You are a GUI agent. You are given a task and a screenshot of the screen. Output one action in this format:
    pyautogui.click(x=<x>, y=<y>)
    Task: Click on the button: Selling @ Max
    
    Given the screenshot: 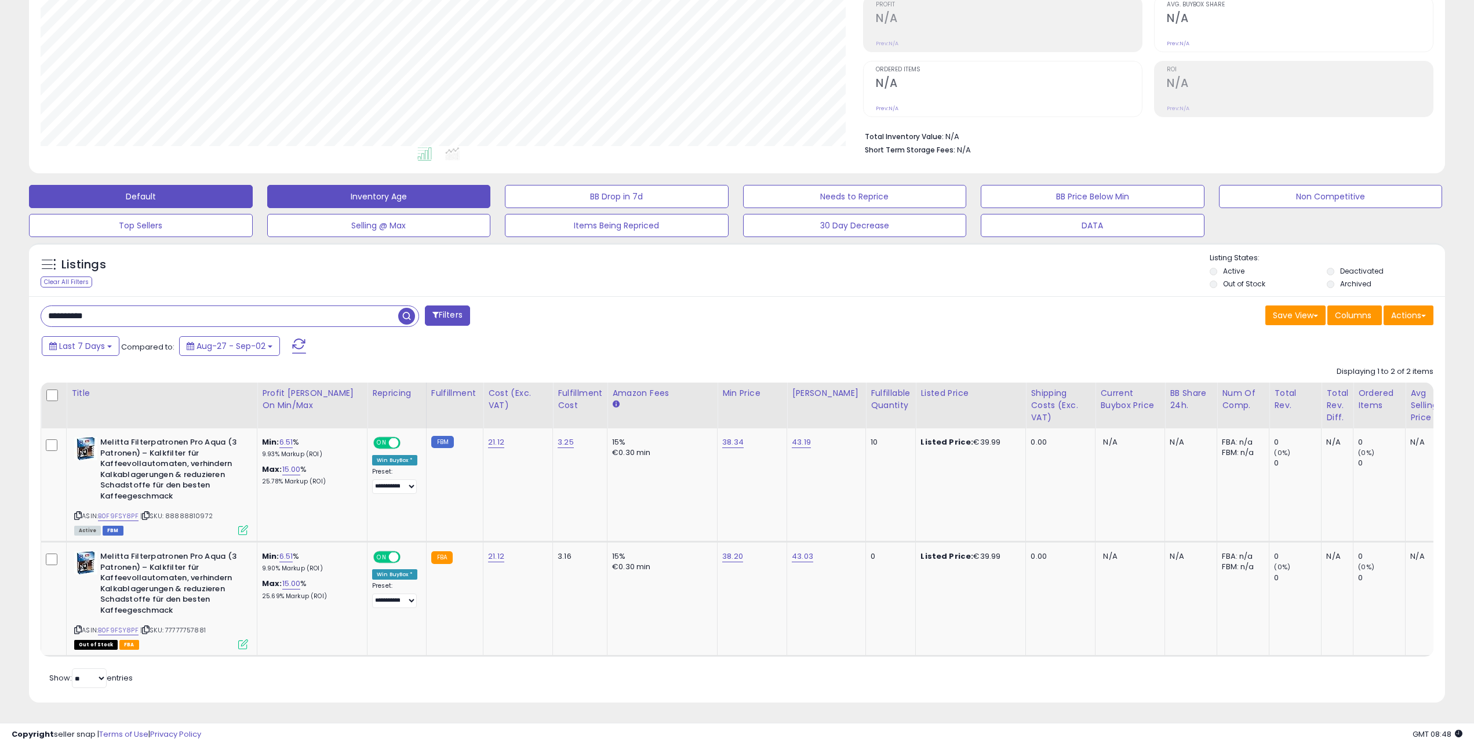 What is the action you would take?
    pyautogui.click(x=379, y=225)
    